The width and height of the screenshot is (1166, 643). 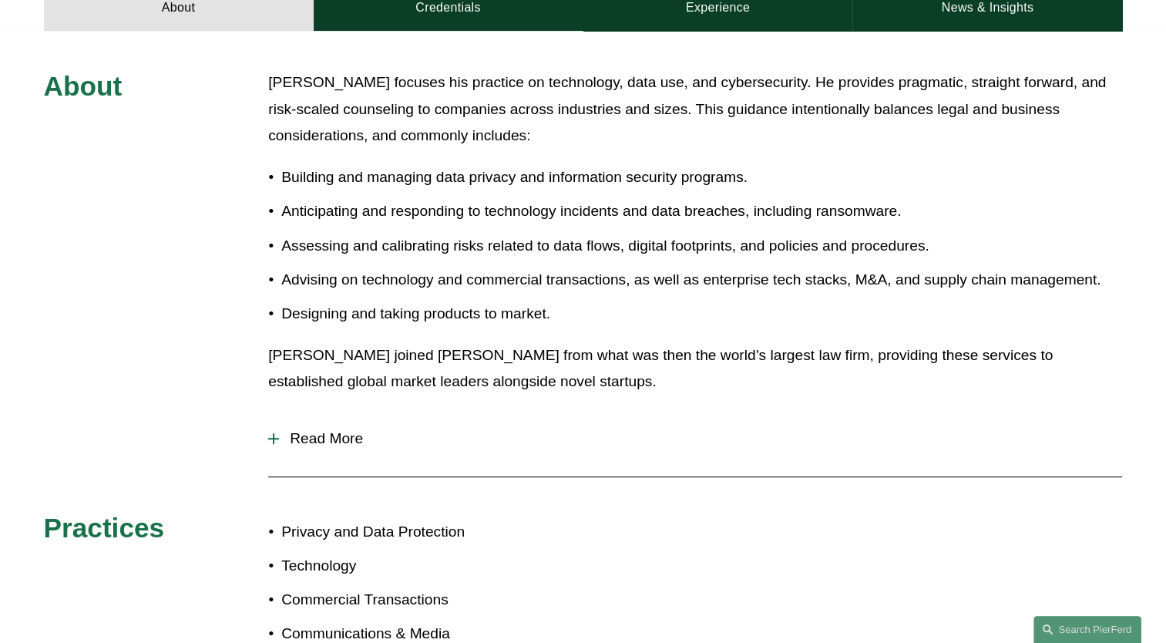 I want to click on p: Privacy and Data Protection, so click(x=432, y=532).